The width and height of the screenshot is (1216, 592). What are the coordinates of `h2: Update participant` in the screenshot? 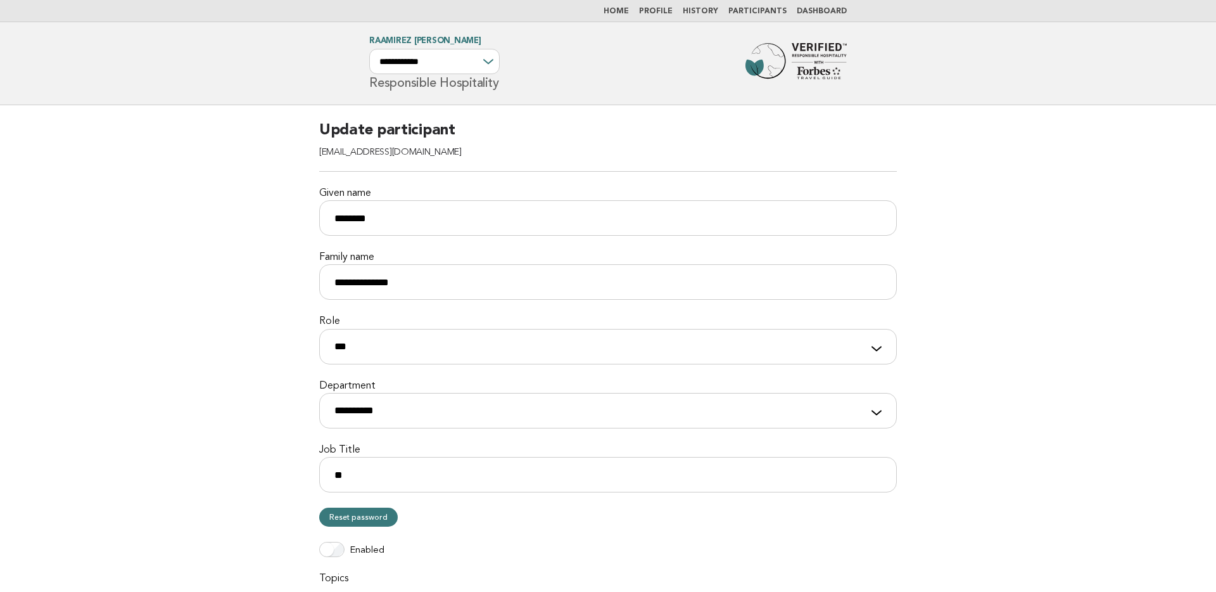 It's located at (608, 146).